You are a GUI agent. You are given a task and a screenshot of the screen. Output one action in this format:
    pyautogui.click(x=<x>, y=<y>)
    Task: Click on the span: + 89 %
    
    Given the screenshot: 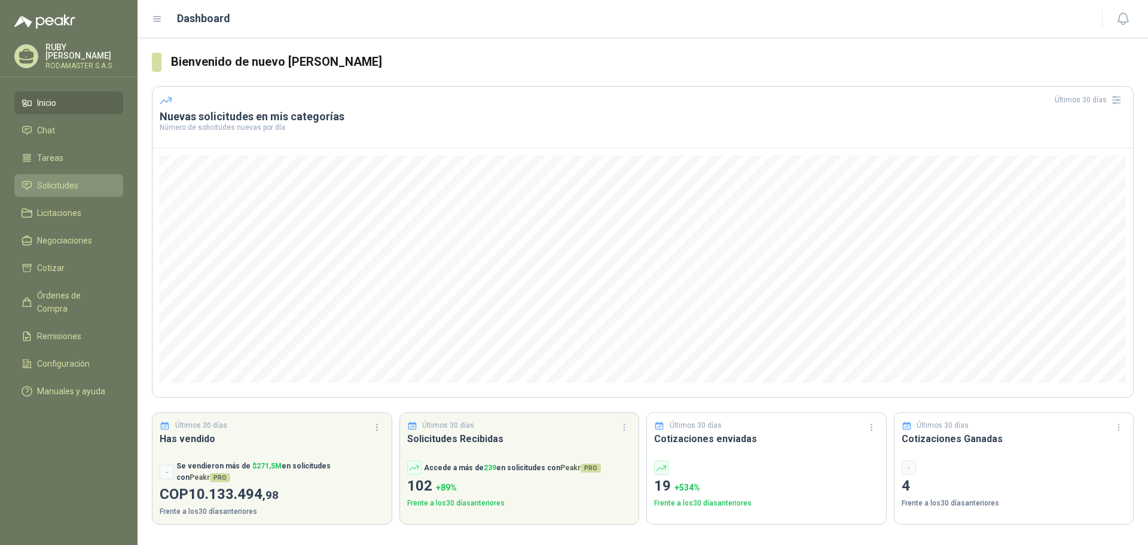 What is the action you would take?
    pyautogui.click(x=446, y=487)
    